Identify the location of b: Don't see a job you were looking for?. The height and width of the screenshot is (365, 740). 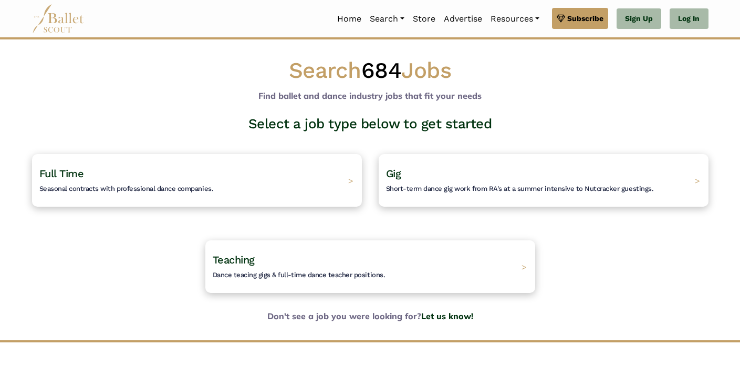
(370, 316).